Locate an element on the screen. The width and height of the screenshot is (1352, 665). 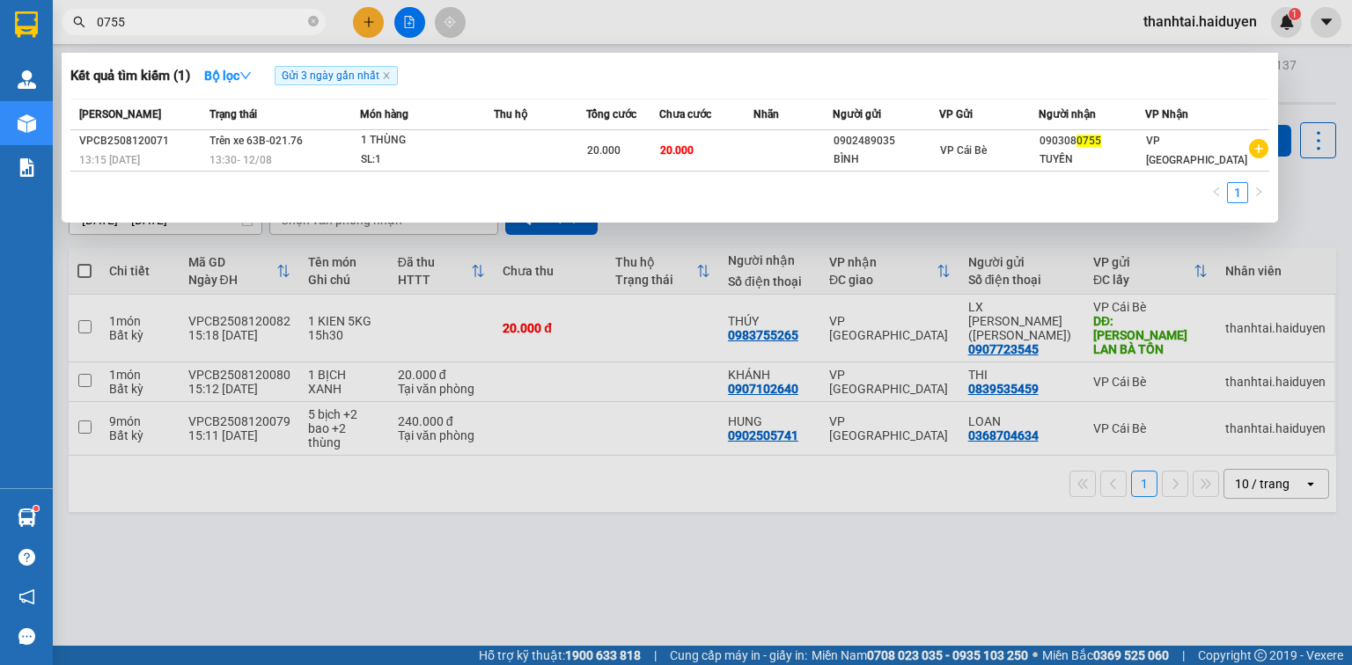
span: VP Gửi is located at coordinates (956, 114).